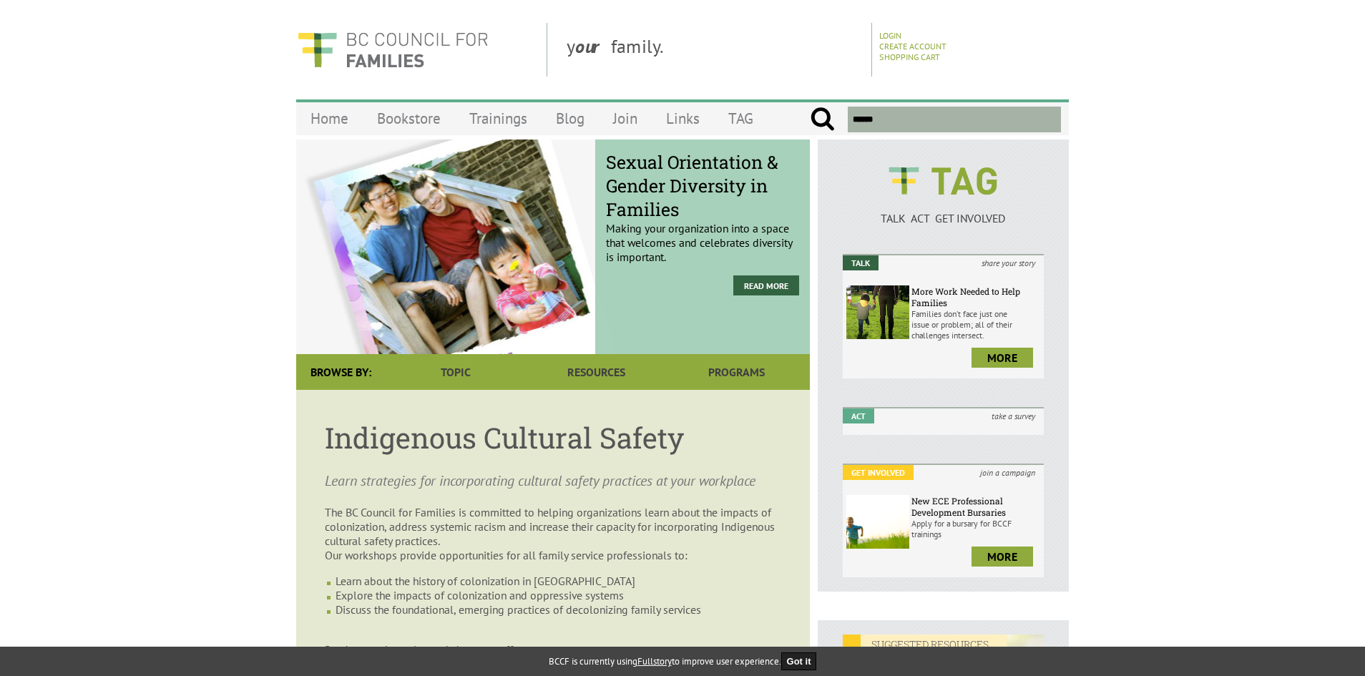 Image resolution: width=1365 pixels, height=676 pixels. Describe the element at coordinates (766, 285) in the screenshot. I see `a: Read More` at that location.